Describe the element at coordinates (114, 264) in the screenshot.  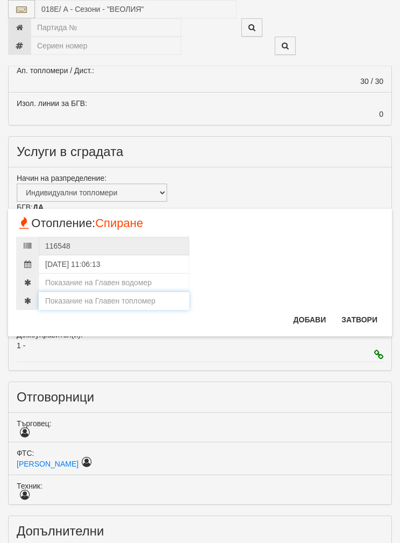
I see `input: Дата и час` at that location.